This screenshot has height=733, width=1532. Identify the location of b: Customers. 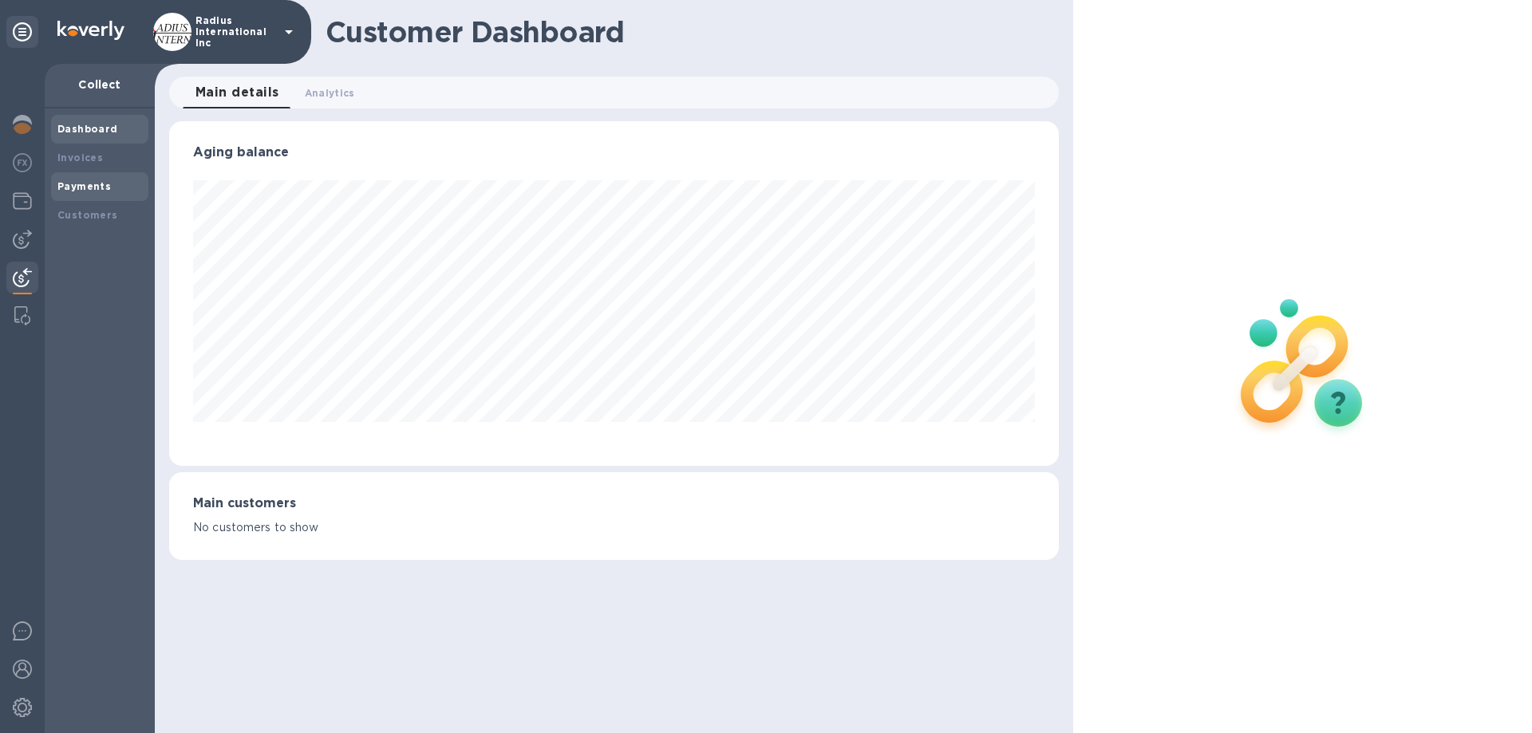
(88, 215).